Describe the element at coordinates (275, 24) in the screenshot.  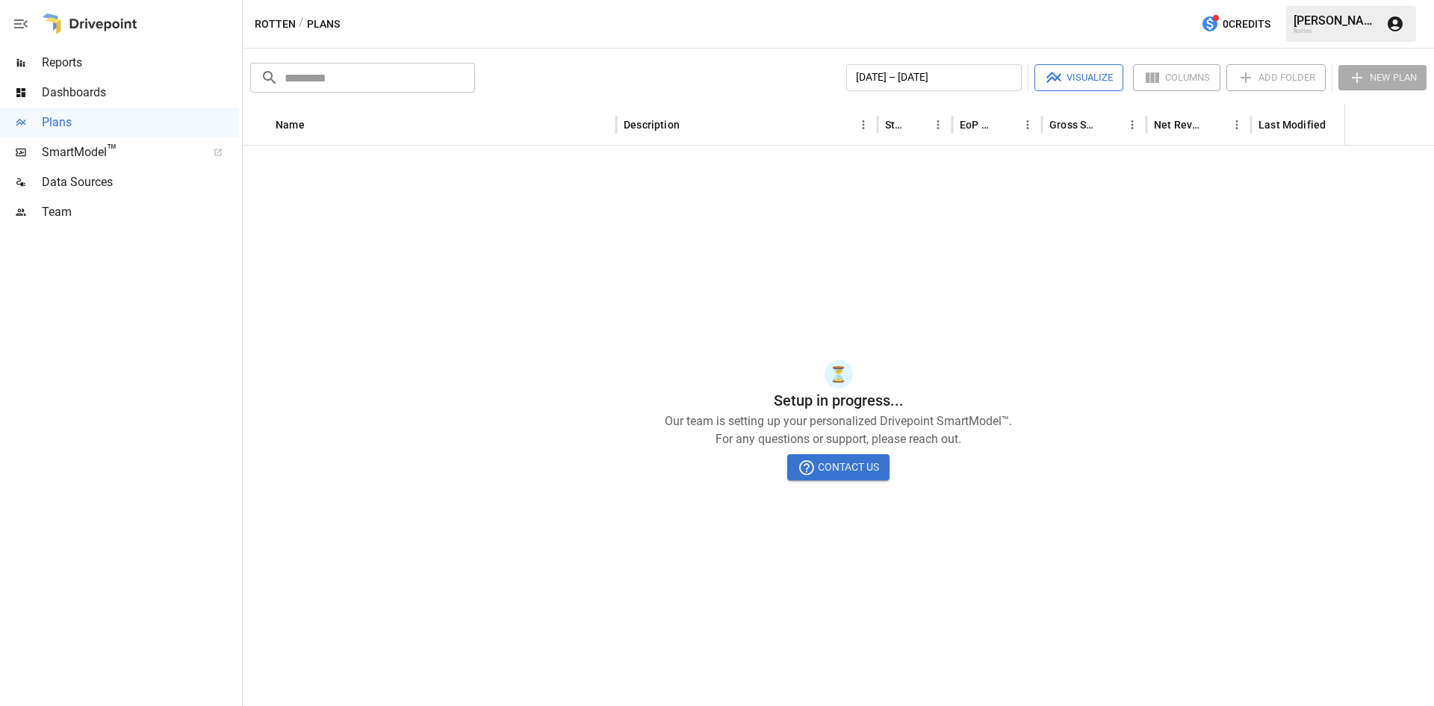
I see `button: Rotten` at that location.